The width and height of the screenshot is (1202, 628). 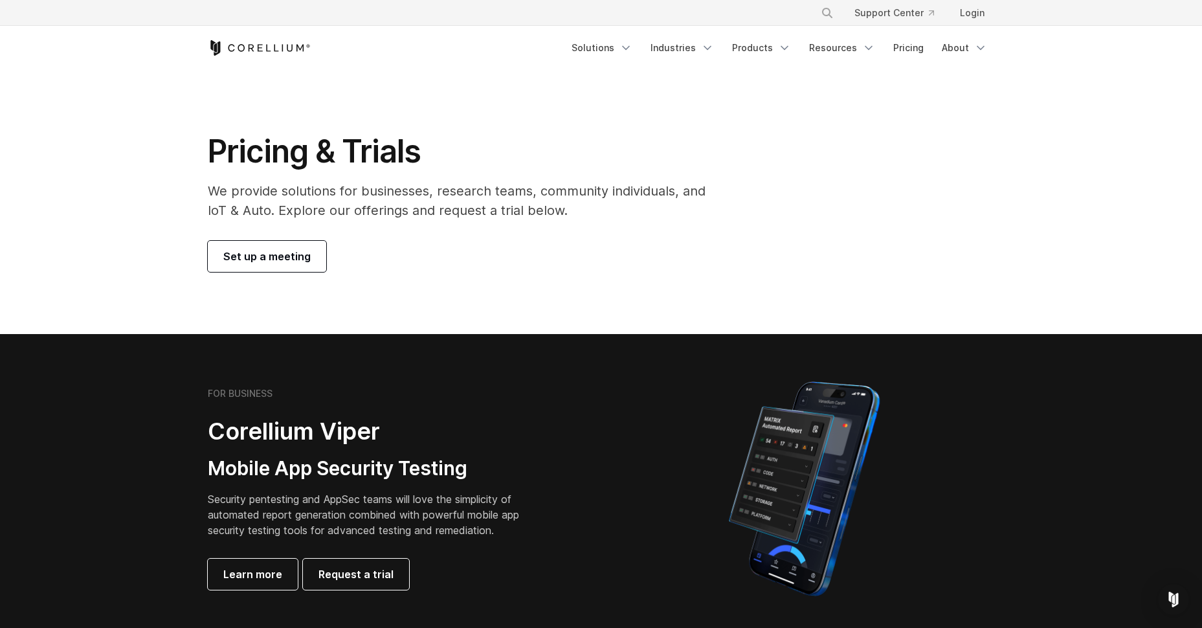 What do you see at coordinates (374, 431) in the screenshot?
I see `h2: Corellium Viper` at bounding box center [374, 431].